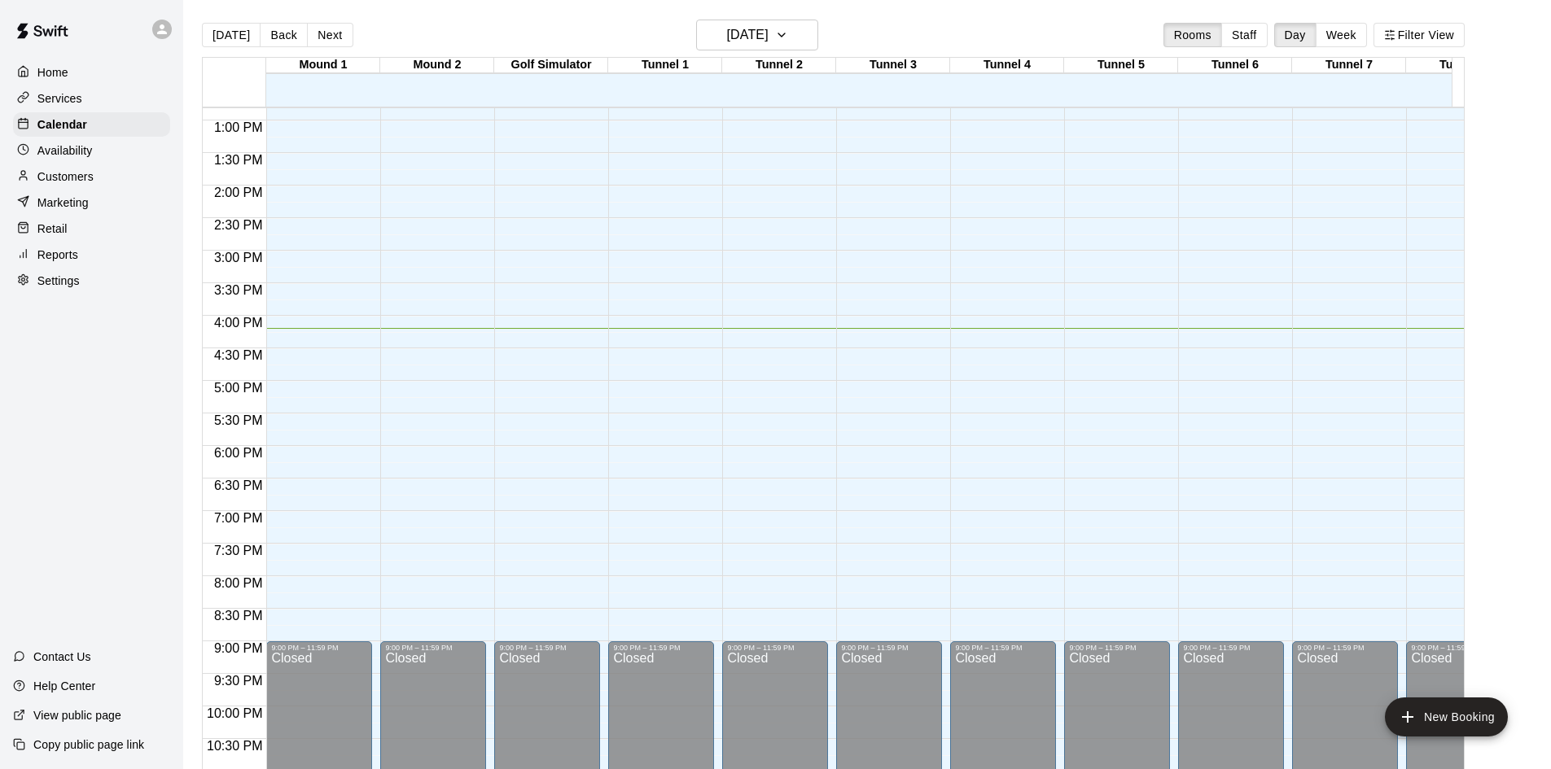 Image resolution: width=1551 pixels, height=769 pixels. What do you see at coordinates (91, 151) in the screenshot?
I see `div: Availability` at bounding box center [91, 151].